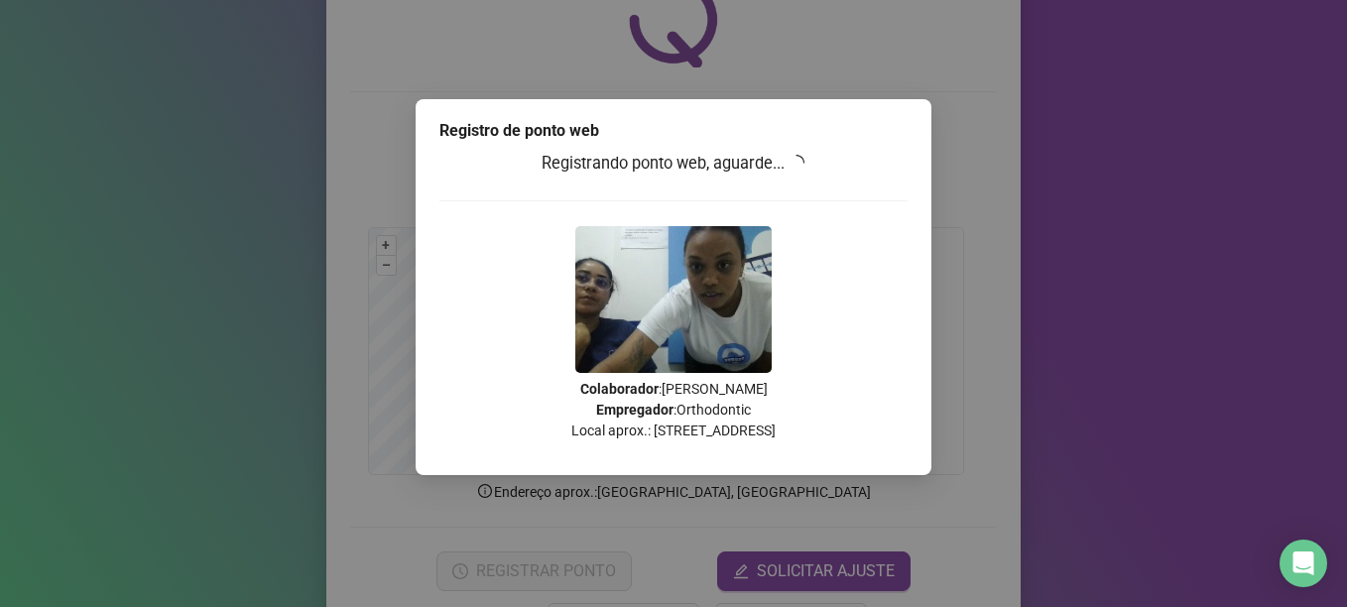 The image size is (1347, 607). Describe the element at coordinates (1303, 563) in the screenshot. I see `div: Open Intercom Messenger` at that location.